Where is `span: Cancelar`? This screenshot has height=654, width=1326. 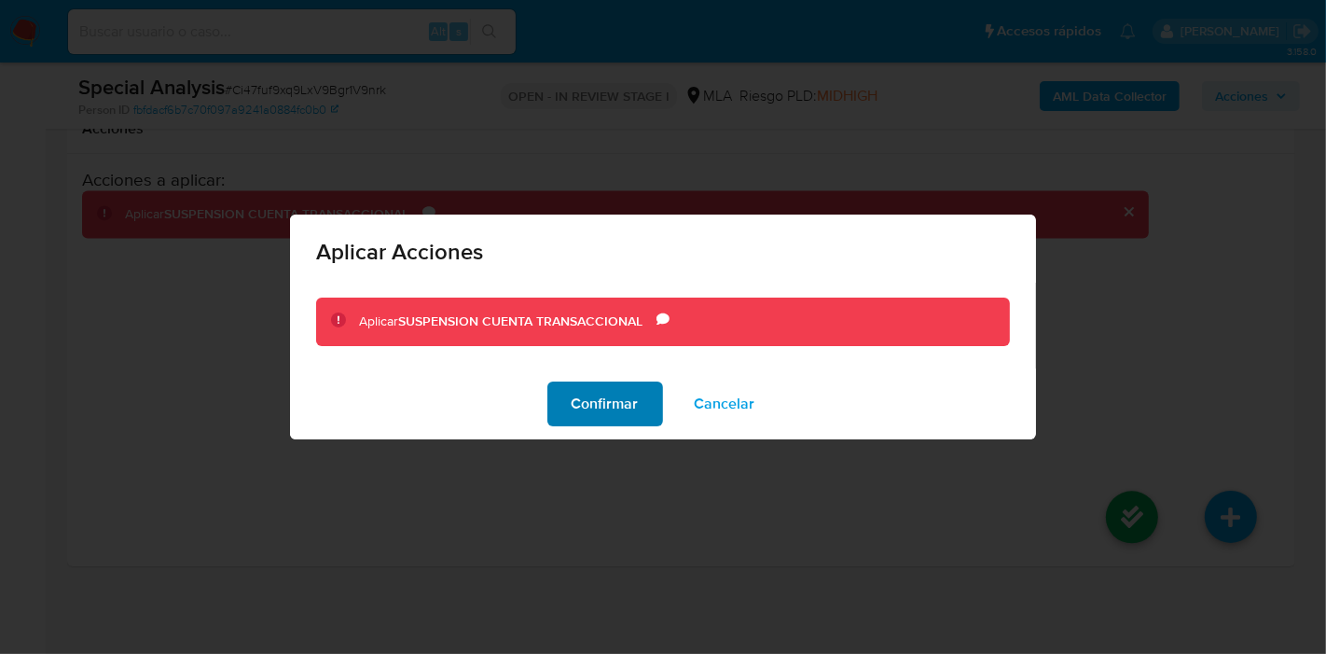 span: Cancelar is located at coordinates (724, 404).